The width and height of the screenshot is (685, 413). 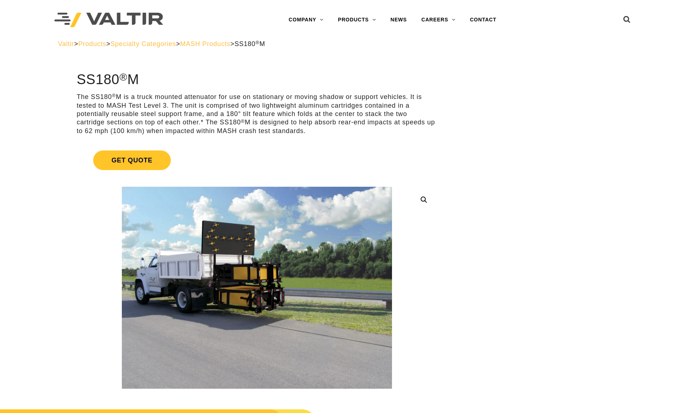 What do you see at coordinates (306, 20) in the screenshot?
I see `a: COMPANY` at bounding box center [306, 20].